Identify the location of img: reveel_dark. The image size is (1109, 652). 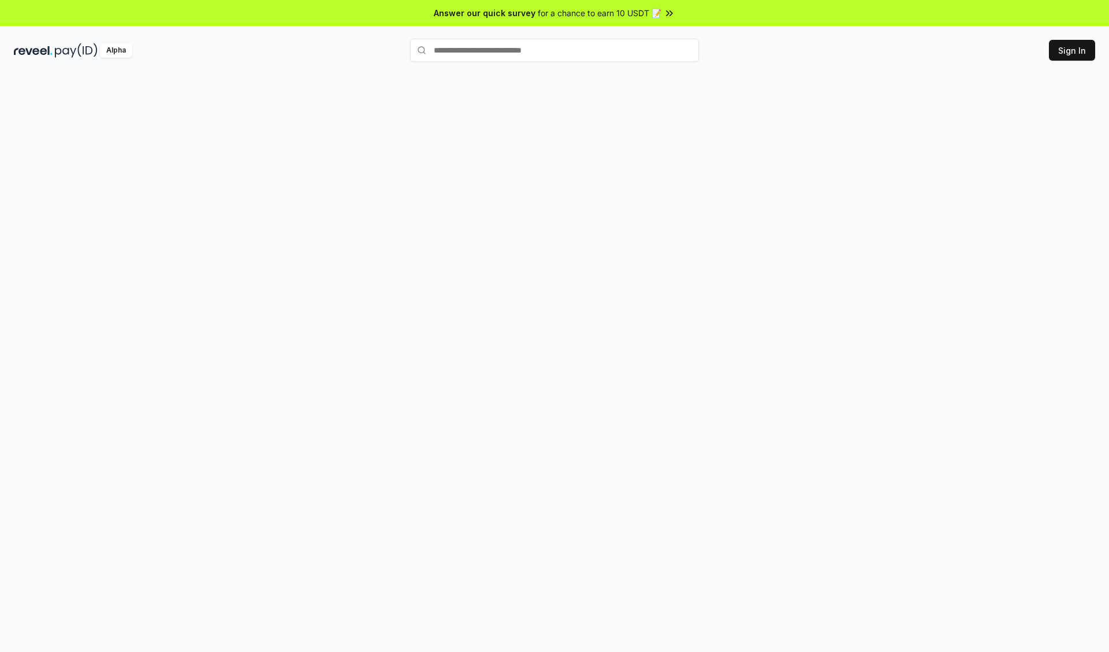
(33, 50).